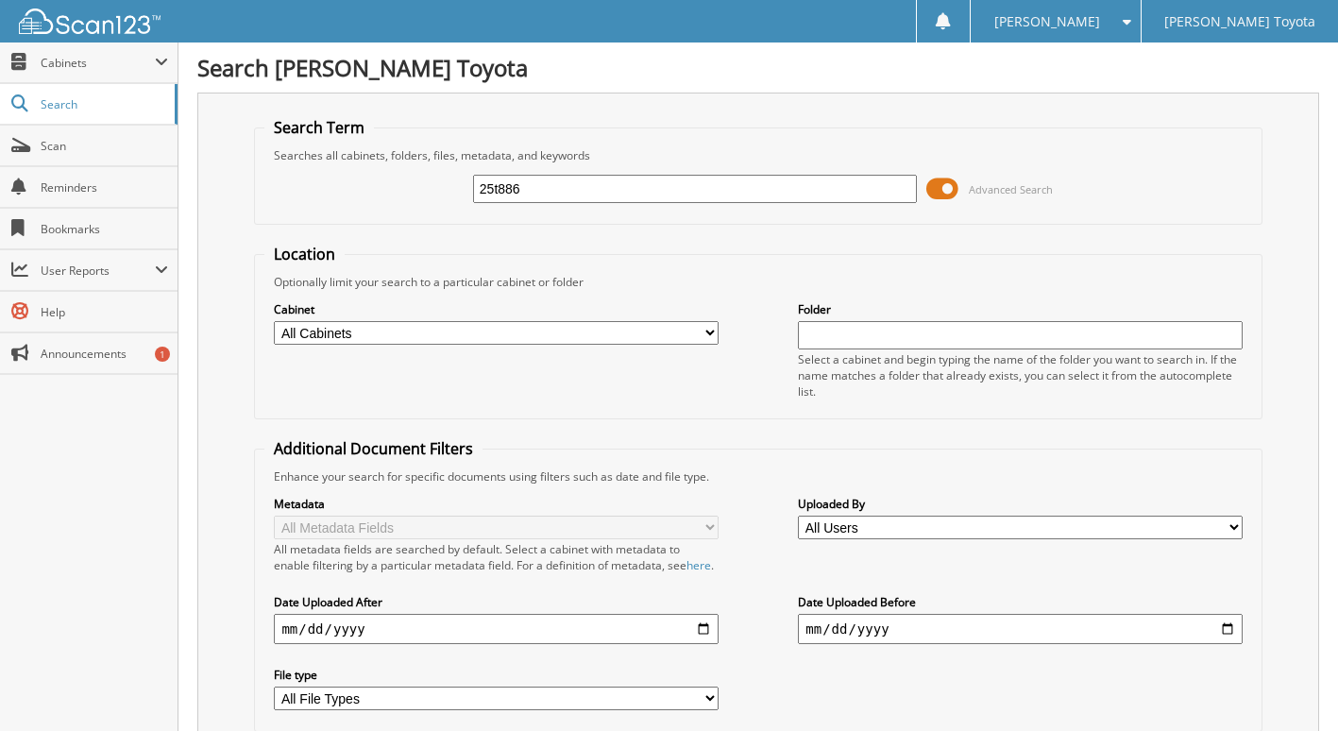  Describe the element at coordinates (104, 312) in the screenshot. I see `span: Help` at that location.